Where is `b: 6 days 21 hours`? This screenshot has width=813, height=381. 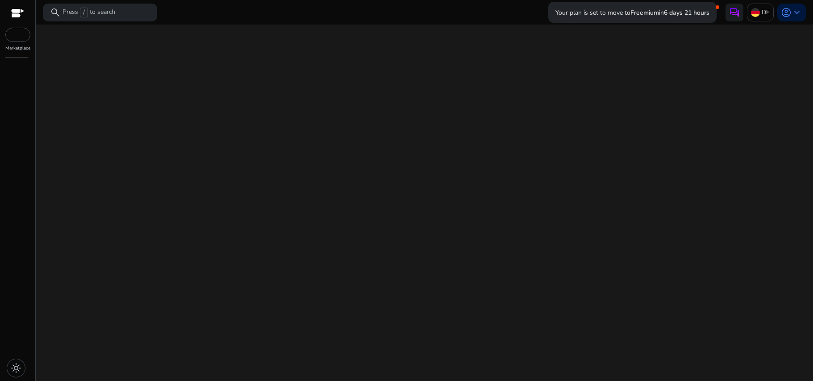 b: 6 days 21 hours is located at coordinates (687, 12).